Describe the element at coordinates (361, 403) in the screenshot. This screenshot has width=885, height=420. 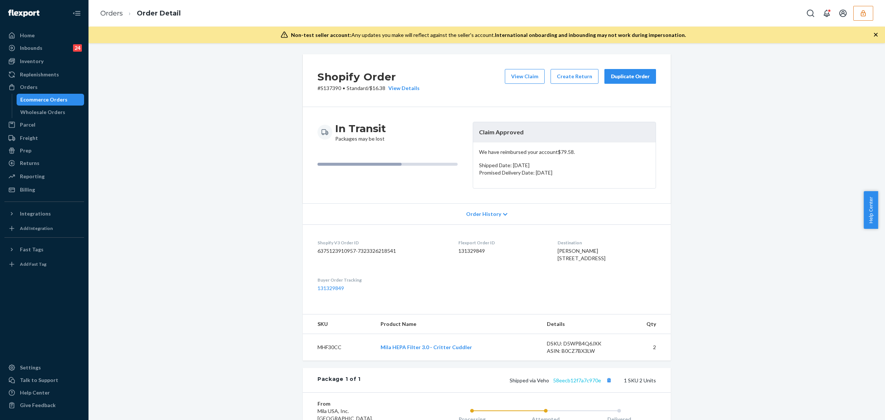
I see `dt: From` at that location.